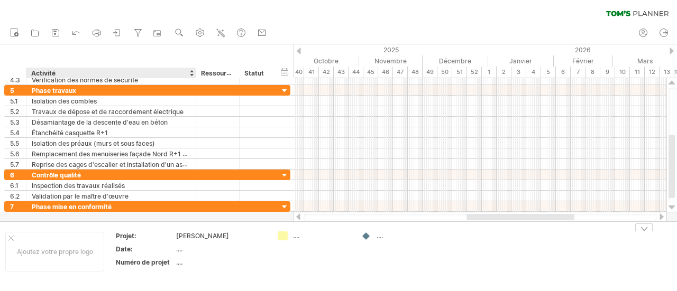 The height and width of the screenshot is (291, 677). What do you see at coordinates (99, 122) in the screenshot?
I see `font: Désamiantage de la descente d'eau en béton` at bounding box center [99, 122].